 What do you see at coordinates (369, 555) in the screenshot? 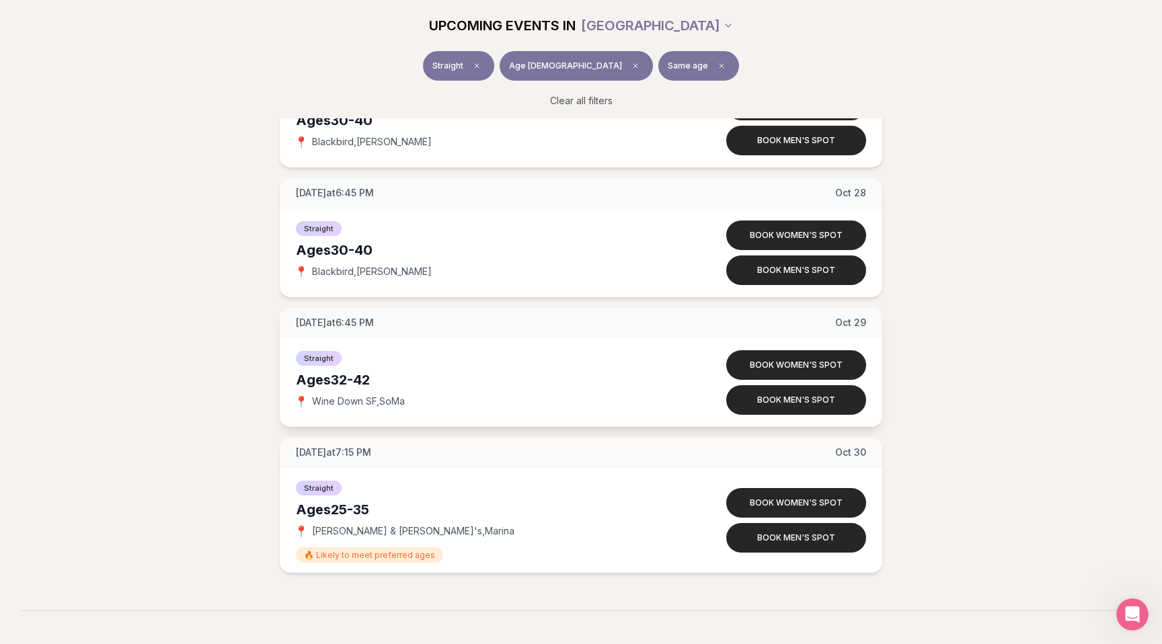
I see `span: 🔥 Likely to meet preferred ages` at bounding box center [369, 555].